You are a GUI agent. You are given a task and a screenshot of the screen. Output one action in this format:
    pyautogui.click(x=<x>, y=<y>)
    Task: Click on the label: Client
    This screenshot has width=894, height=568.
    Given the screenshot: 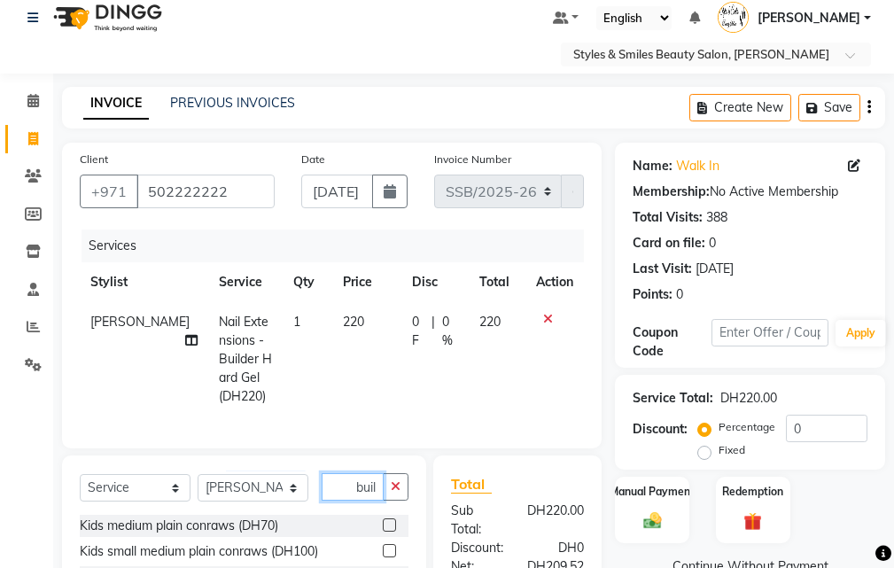 What is the action you would take?
    pyautogui.click(x=94, y=160)
    